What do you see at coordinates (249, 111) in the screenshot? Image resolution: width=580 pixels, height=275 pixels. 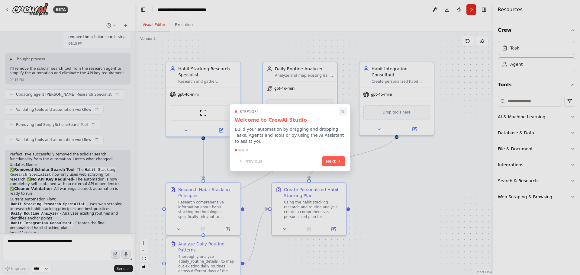 I see `span: Step 1 of 4` at bounding box center [249, 111].